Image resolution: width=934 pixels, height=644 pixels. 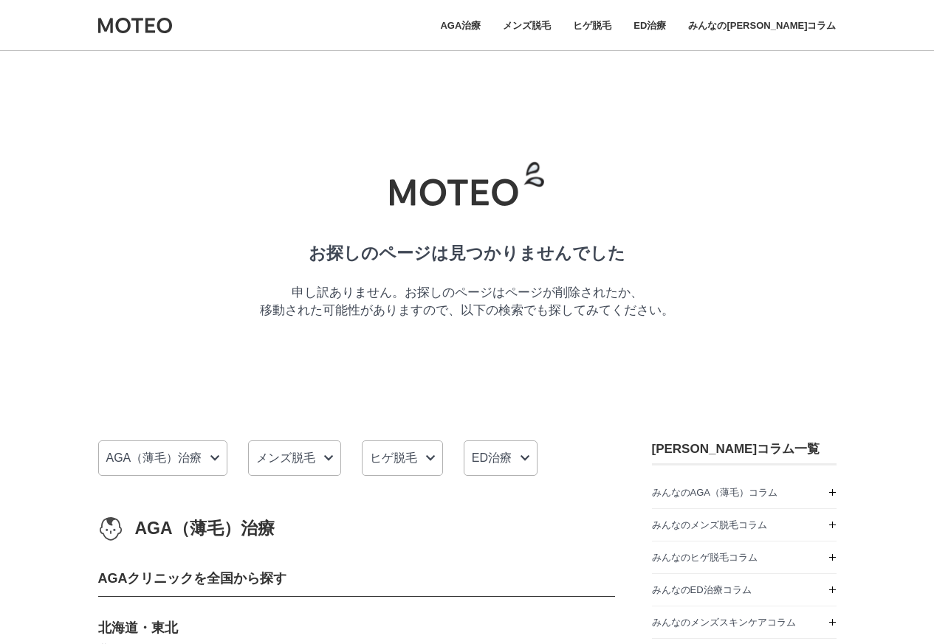 What do you see at coordinates (163, 458) in the screenshot?
I see `a: AGA（薄毛）治療` at bounding box center [163, 458].